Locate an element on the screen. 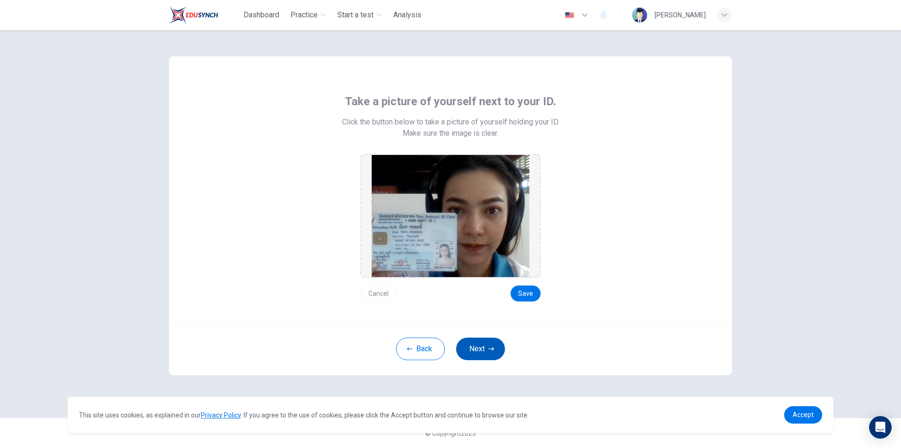  button: Dashboard is located at coordinates (261, 15).